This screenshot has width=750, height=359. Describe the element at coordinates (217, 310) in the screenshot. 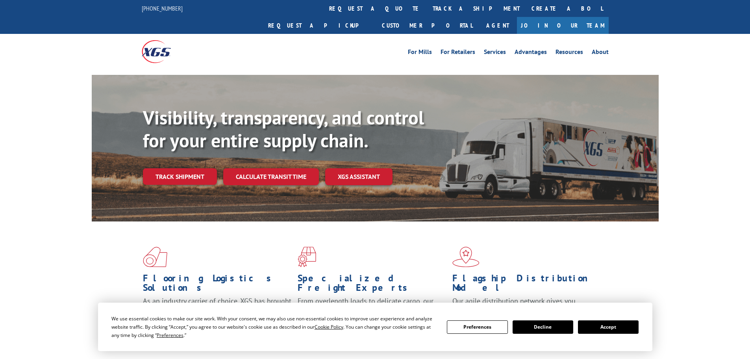

I see `span: As an industry carrier of choice, XGS has brought innovation and dedication to flooring logistics...` at that location.